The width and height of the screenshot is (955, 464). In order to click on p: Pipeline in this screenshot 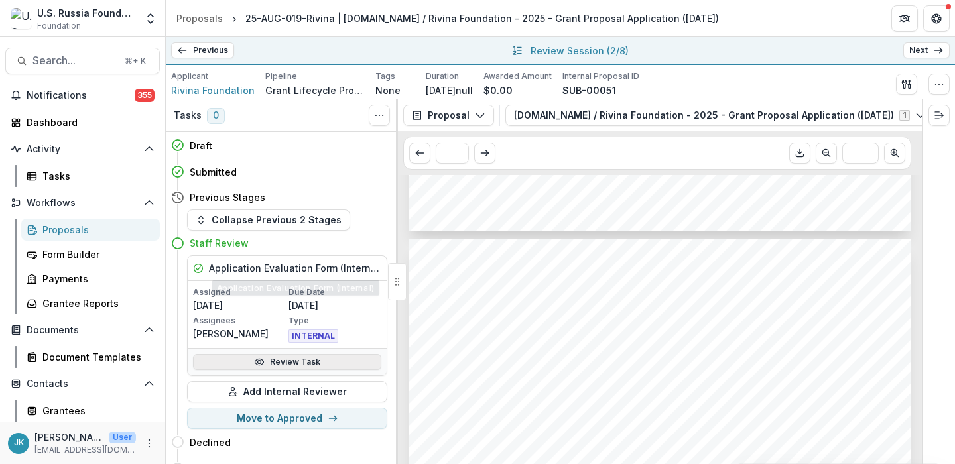, I will do `click(281, 76)`.